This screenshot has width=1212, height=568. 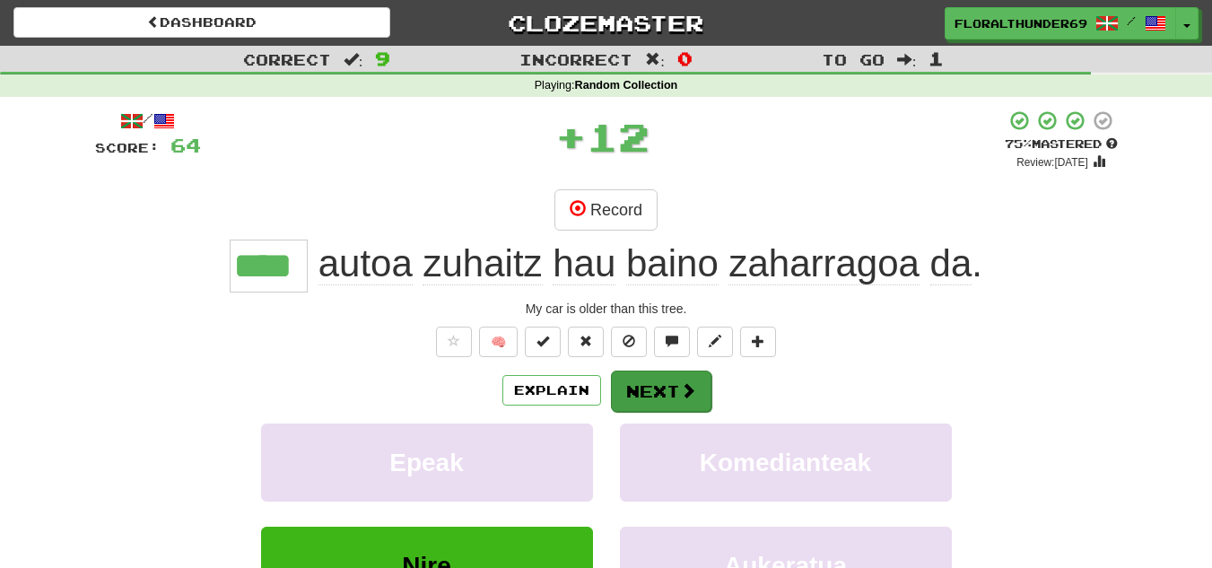 What do you see at coordinates (936, 58) in the screenshot?
I see `span: 1` at bounding box center [936, 58].